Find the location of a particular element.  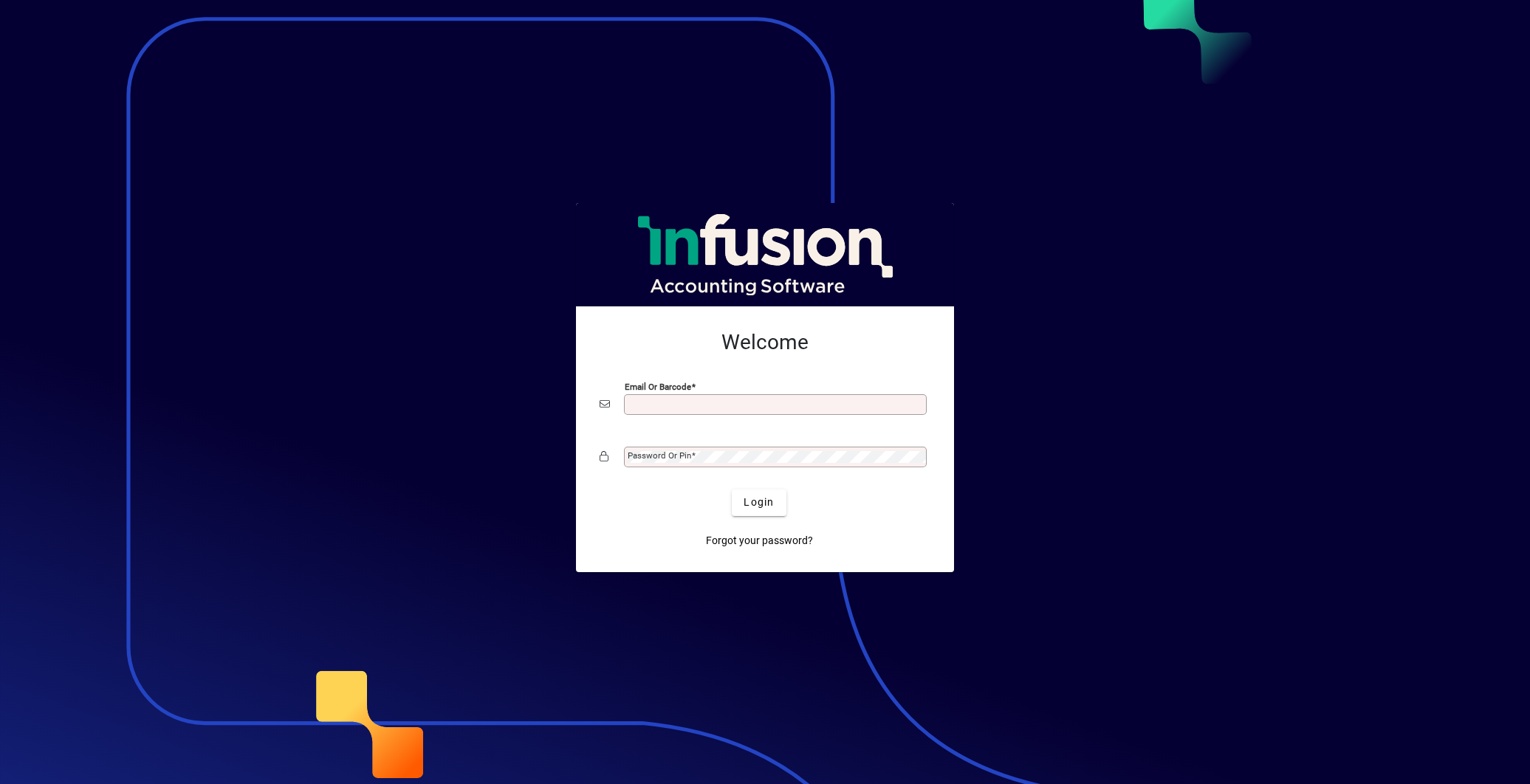

mat-label: Email or Barcode is located at coordinates (659, 387).